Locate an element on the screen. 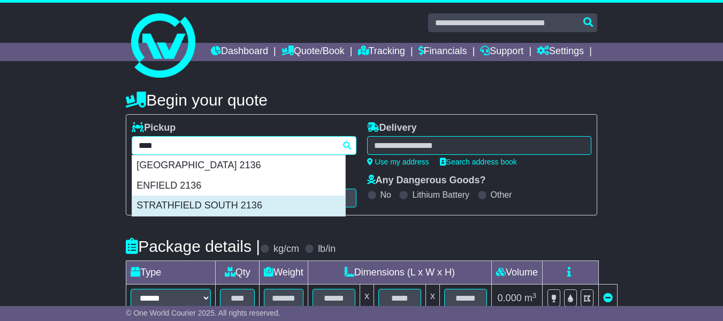 This screenshot has width=723, height=321. label: Lithium Battery is located at coordinates (441, 194).